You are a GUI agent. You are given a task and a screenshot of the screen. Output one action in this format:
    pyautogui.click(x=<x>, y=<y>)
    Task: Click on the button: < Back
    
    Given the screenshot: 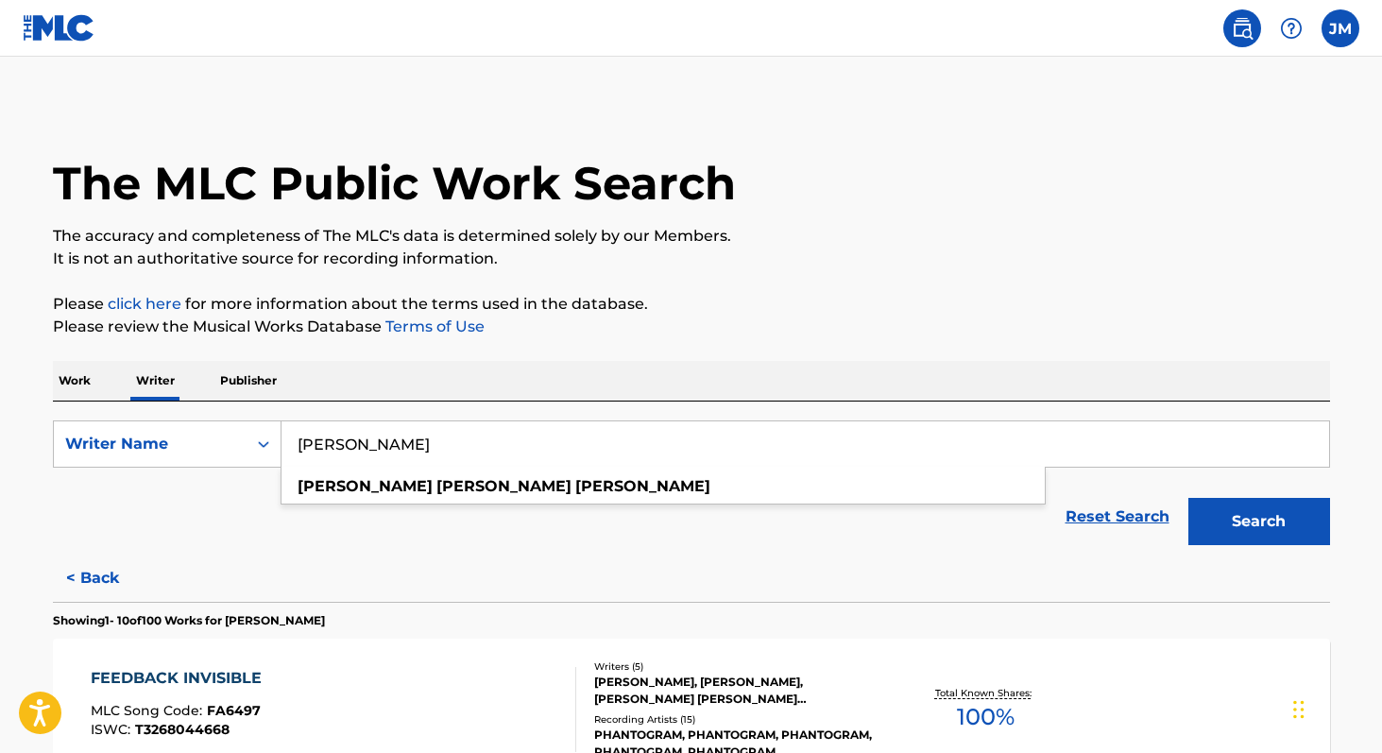 What is the action you would take?
    pyautogui.click(x=110, y=578)
    